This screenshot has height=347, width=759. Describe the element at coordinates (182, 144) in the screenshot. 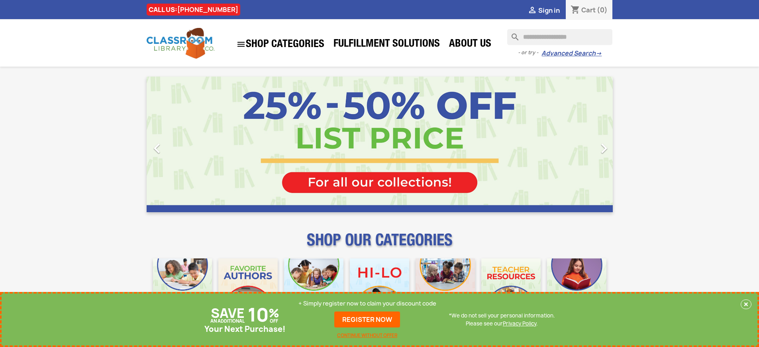

I see `a: Previous` at that location.